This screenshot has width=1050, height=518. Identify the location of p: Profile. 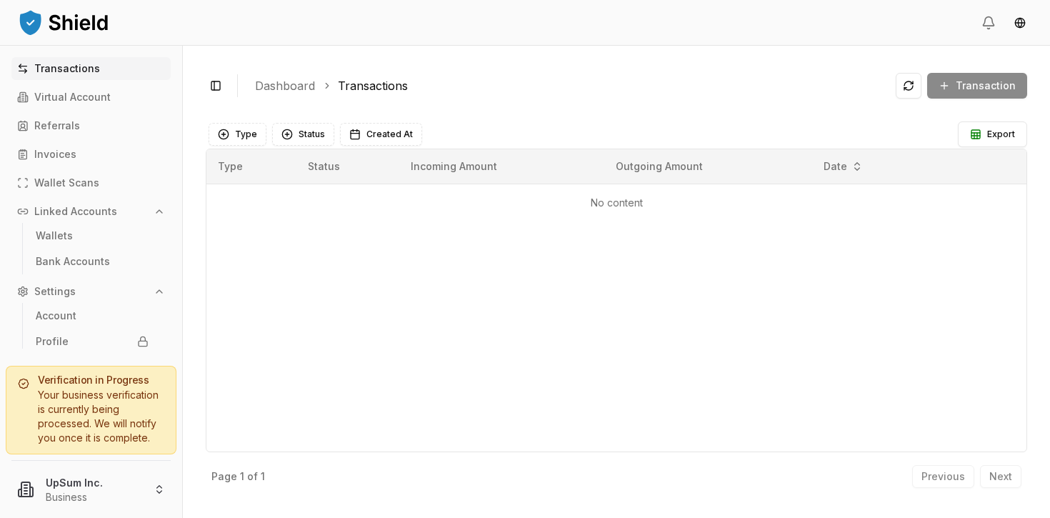
(52, 341).